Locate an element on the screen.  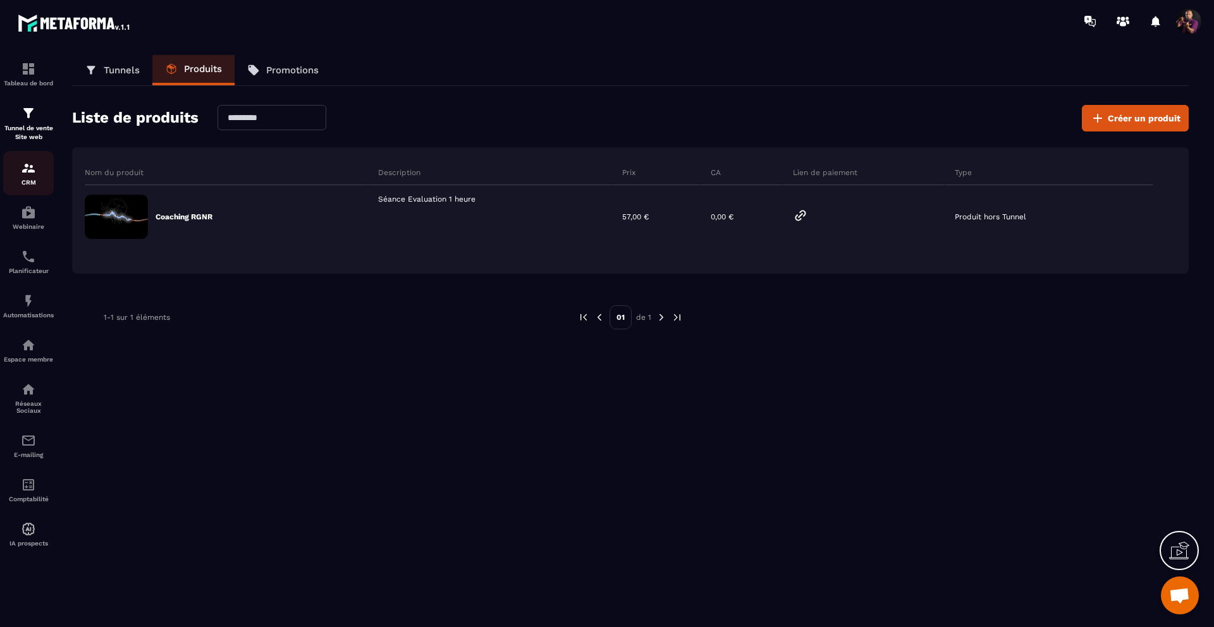
p: Type is located at coordinates (963, 173).